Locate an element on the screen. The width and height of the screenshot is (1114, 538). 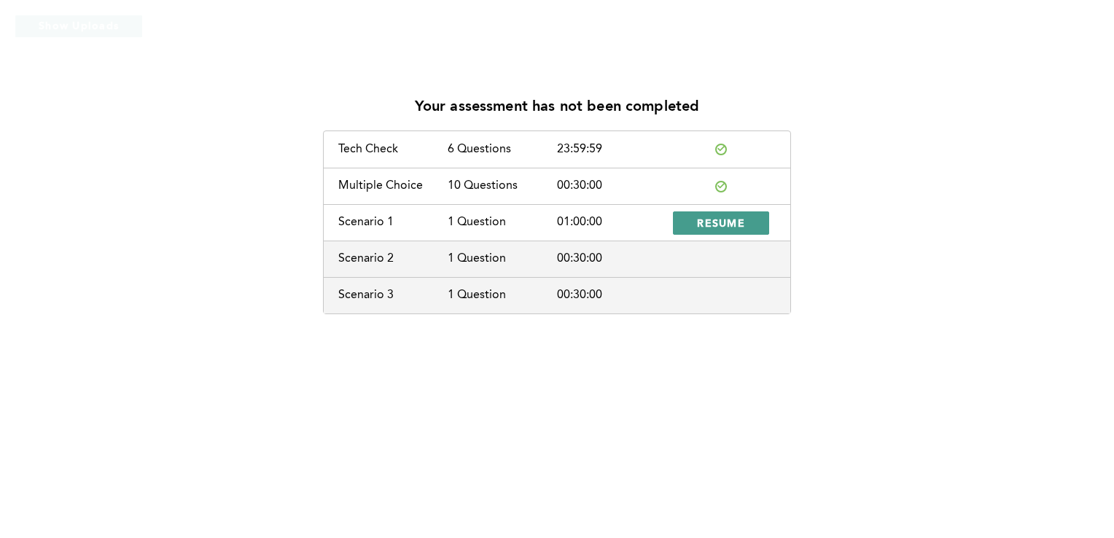
div: 10 Questions is located at coordinates (503, 186).